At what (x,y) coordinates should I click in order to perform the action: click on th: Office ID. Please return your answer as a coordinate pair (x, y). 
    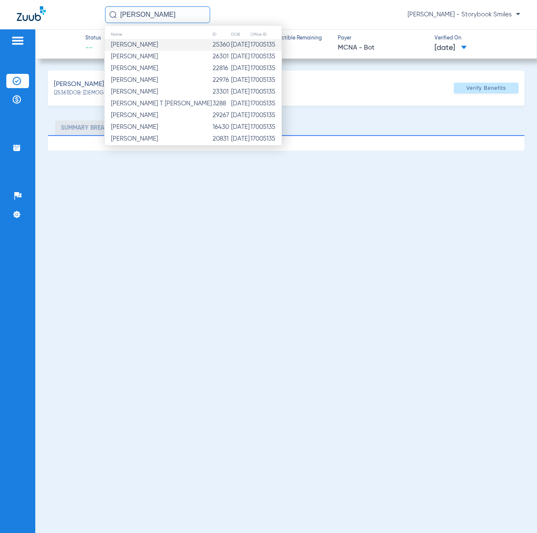
    Looking at the image, I should click on (265, 34).